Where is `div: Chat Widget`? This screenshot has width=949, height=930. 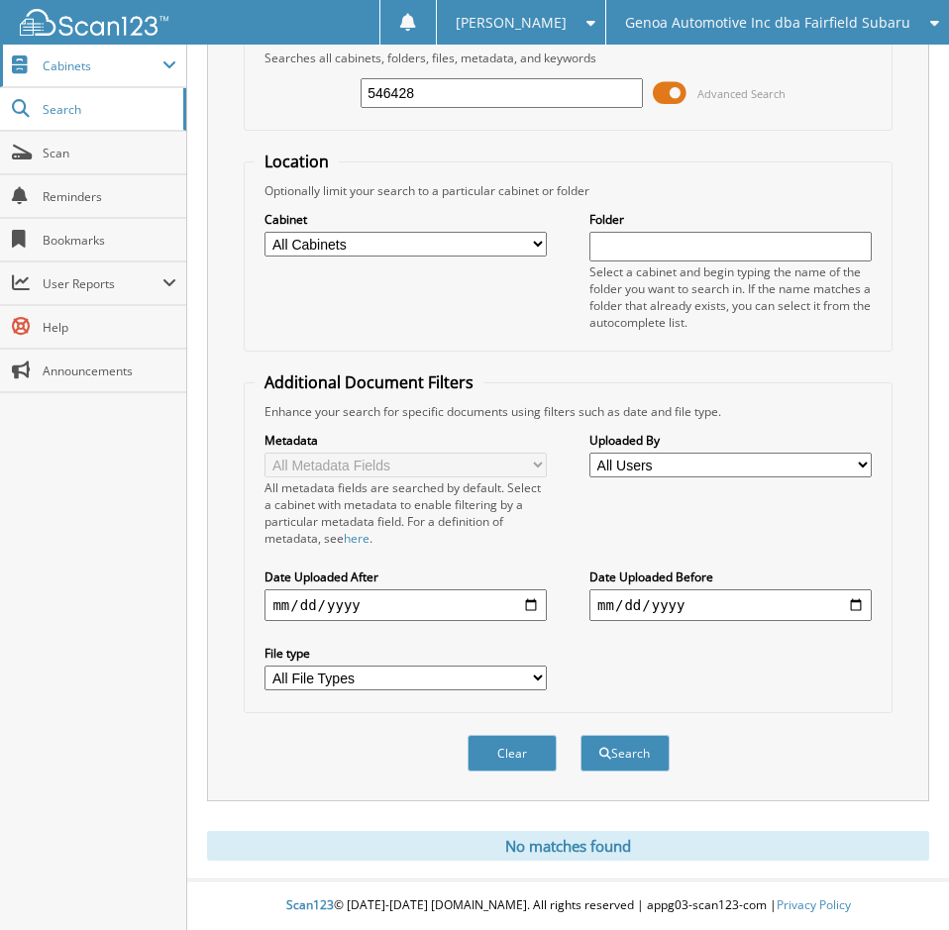
div: Chat Widget is located at coordinates (899, 882).